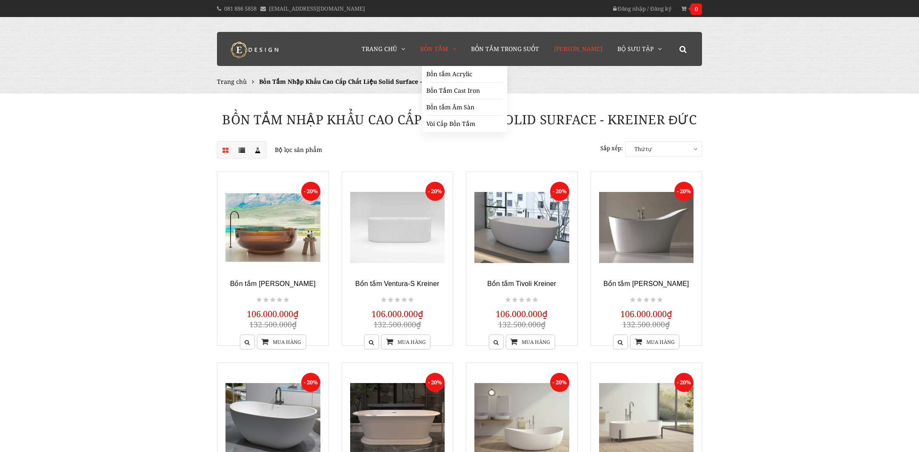  I want to click on h1: Bồn Tắm Nhập Khẩu Cao Cấp Chất Liệu Solid Surface - Kreiner Đức, so click(460, 120).